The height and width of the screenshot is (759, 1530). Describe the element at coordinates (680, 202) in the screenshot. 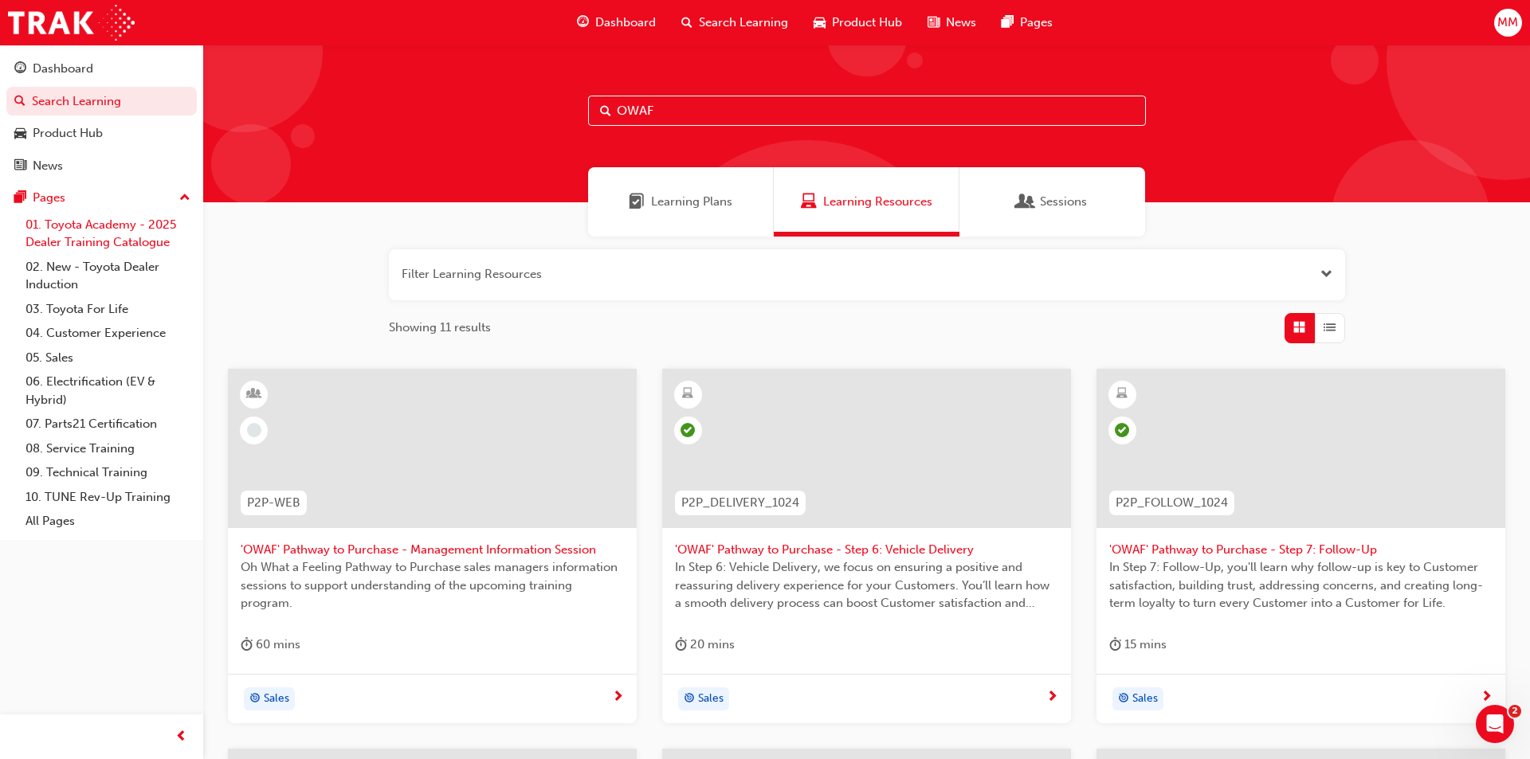

I see `a: Learning PlansLearning Plans` at that location.